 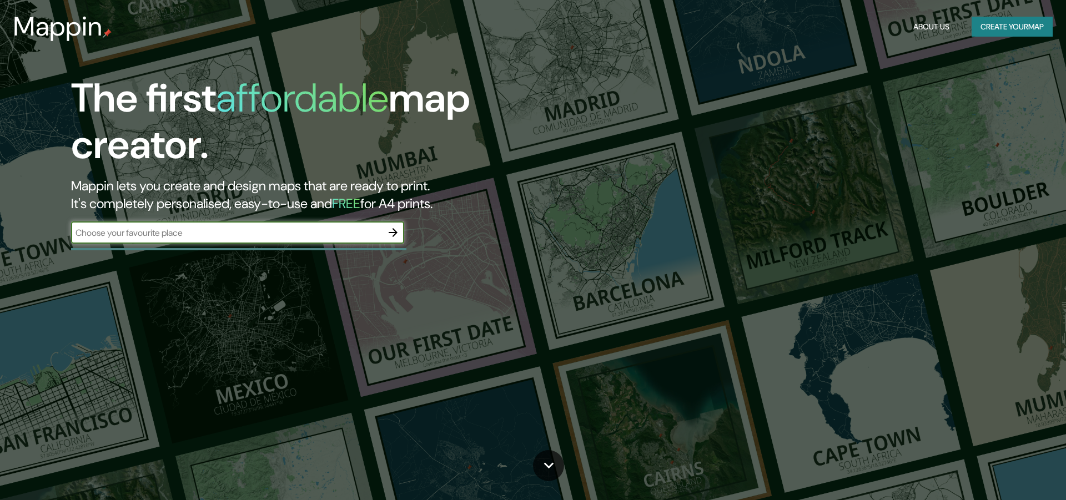 I want to click on h2: Mappin lets you create and design maps that are ready to print. It's completely personalised, eas..., so click(x=338, y=195).